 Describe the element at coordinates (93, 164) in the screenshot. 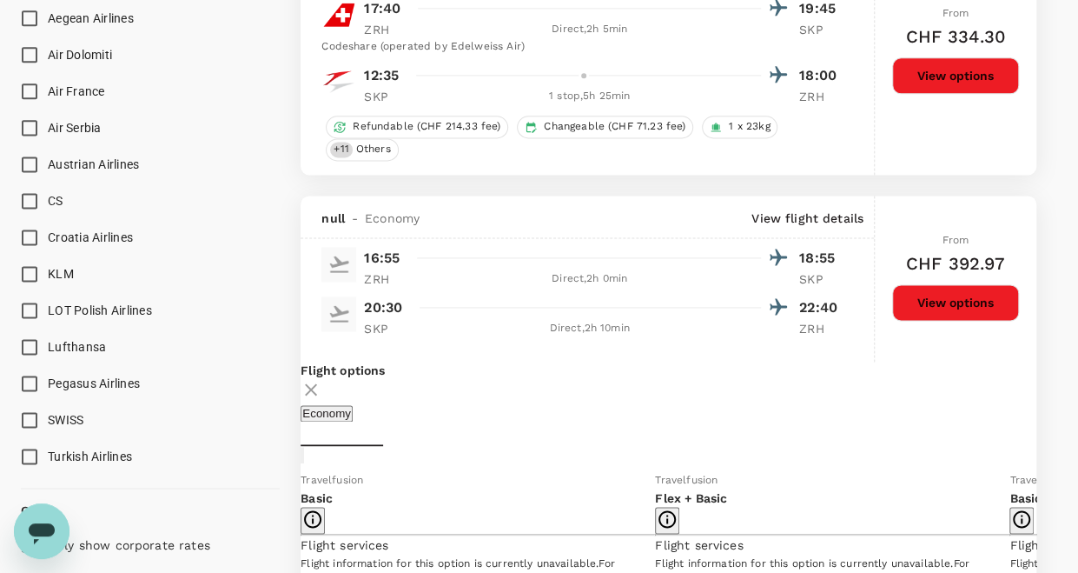

I see `span: Austrian Airlines` at that location.